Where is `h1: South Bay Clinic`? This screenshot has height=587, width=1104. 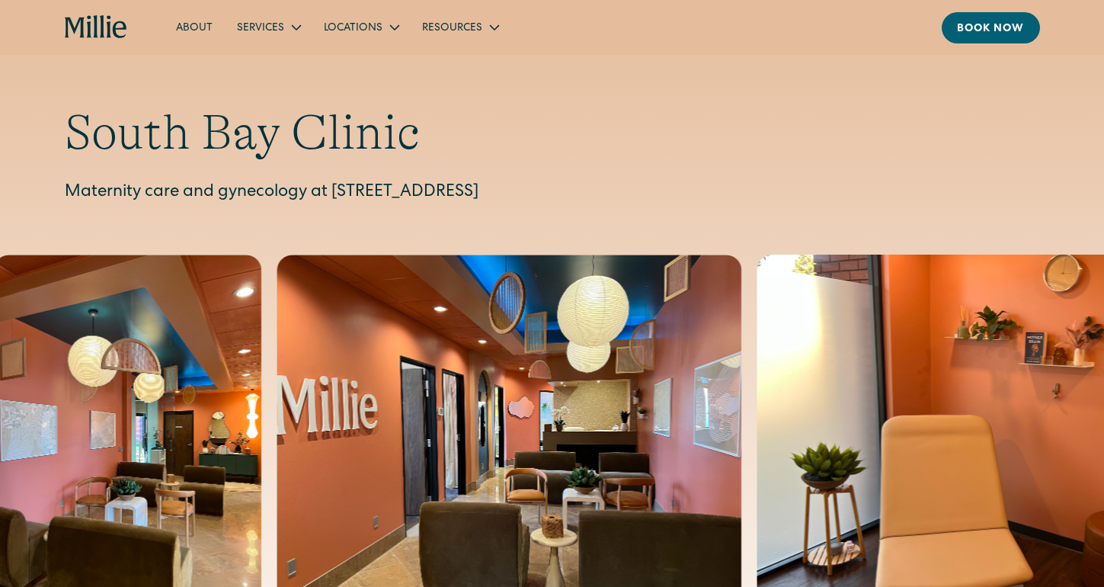
h1: South Bay Clinic is located at coordinates (553, 133).